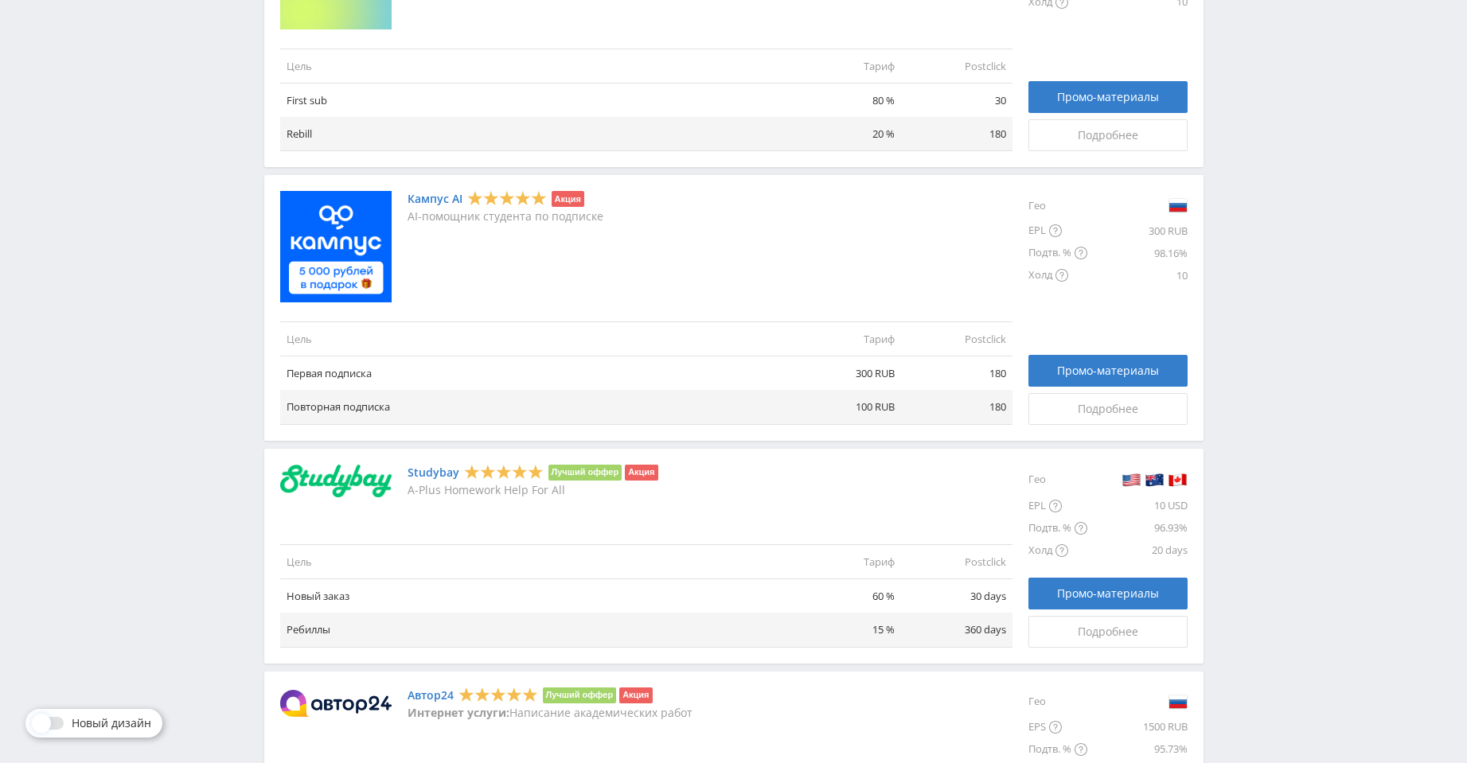 This screenshot has height=763, width=1467. I want to click on td: 60 %, so click(845, 596).